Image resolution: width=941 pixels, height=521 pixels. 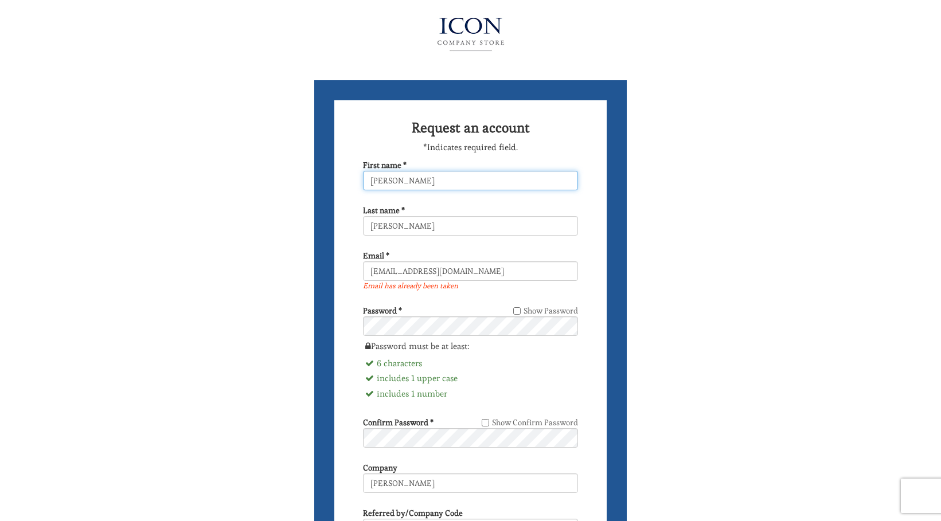 I want to click on input: Show Password, so click(x=517, y=311).